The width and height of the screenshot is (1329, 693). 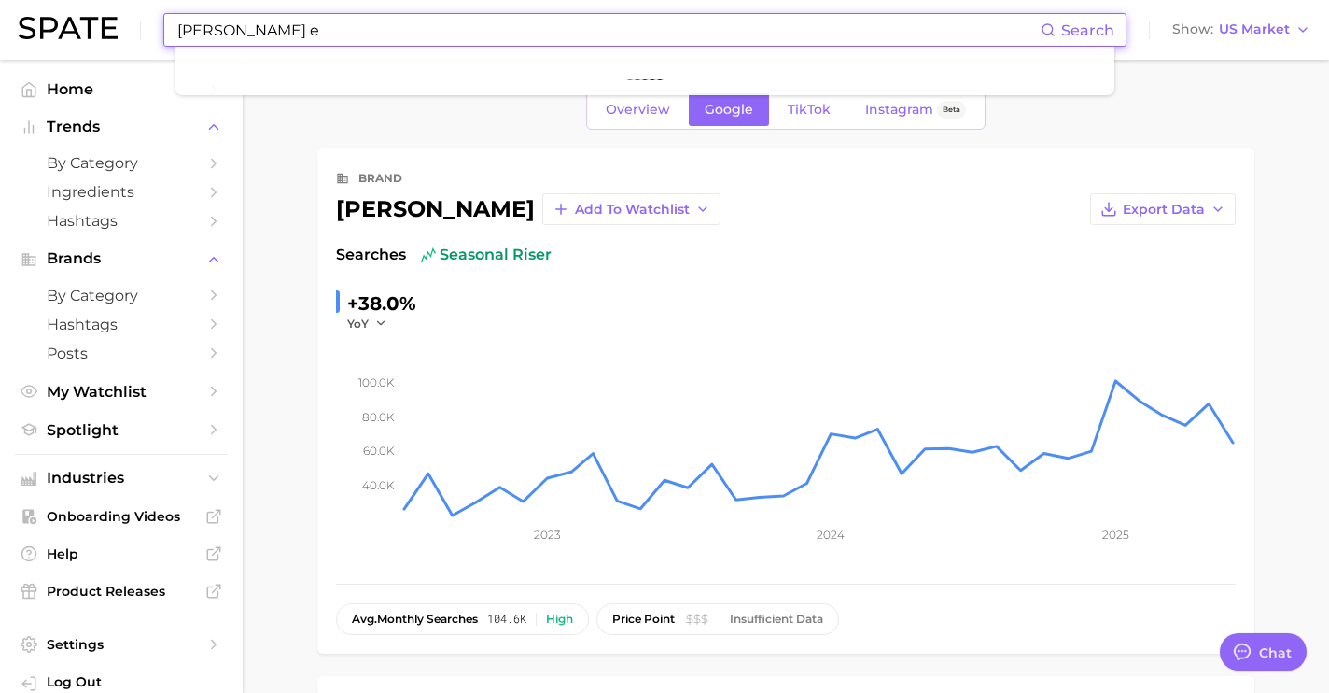 What do you see at coordinates (729, 109) in the screenshot?
I see `span: Google` at bounding box center [729, 109].